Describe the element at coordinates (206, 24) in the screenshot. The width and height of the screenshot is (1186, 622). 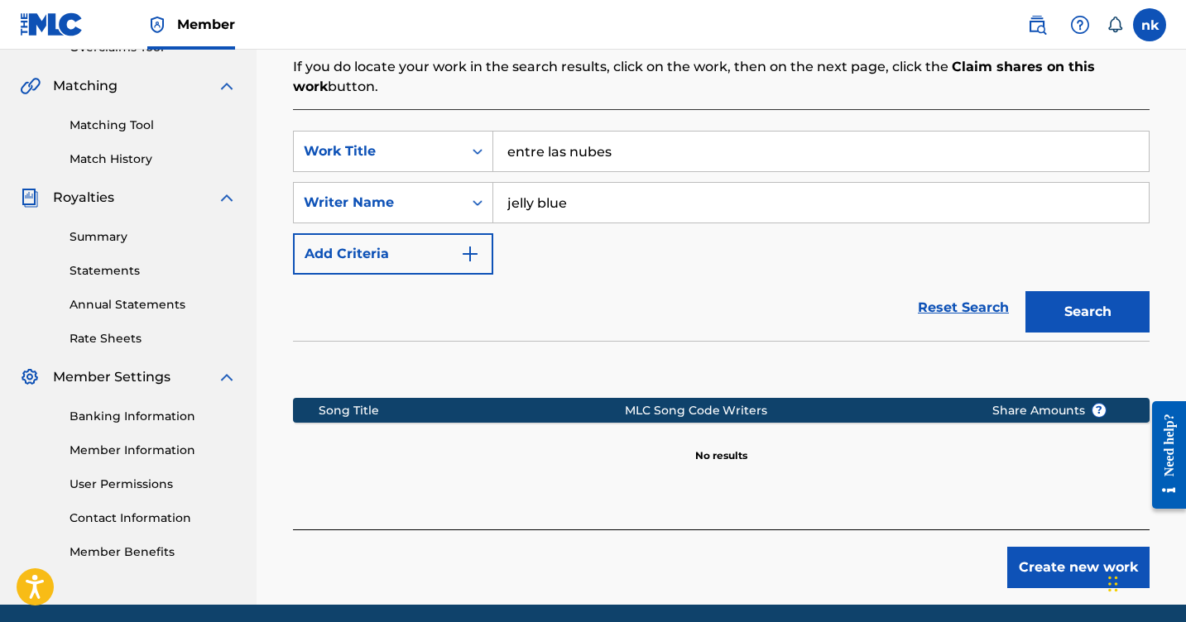
I see `span: Member` at that location.